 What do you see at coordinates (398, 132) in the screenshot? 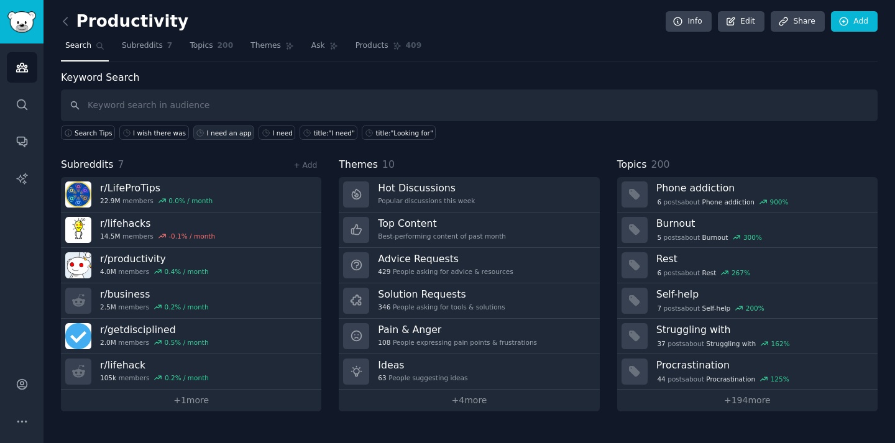
I see `a: title:"Looking for"` at bounding box center [398, 132].